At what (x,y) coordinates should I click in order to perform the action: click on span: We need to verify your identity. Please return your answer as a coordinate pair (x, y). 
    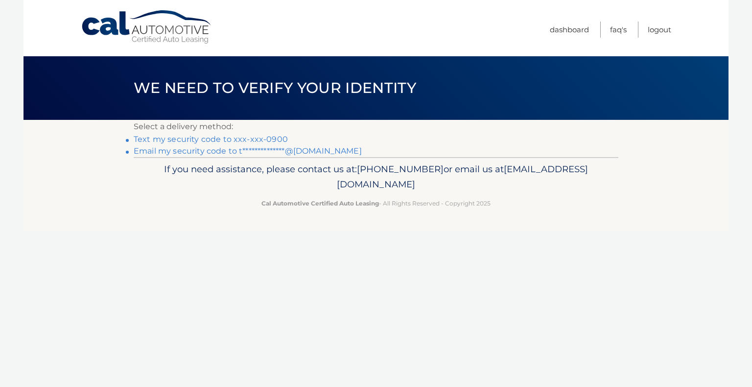
    Looking at the image, I should click on (275, 88).